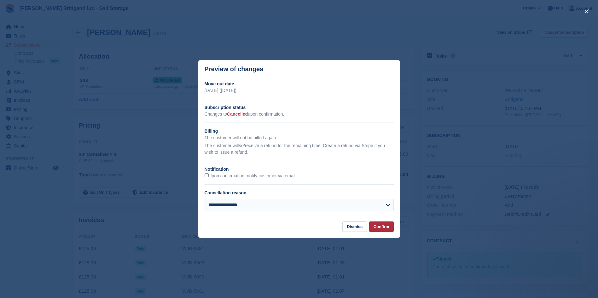  I want to click on button: Dismiss, so click(355, 227).